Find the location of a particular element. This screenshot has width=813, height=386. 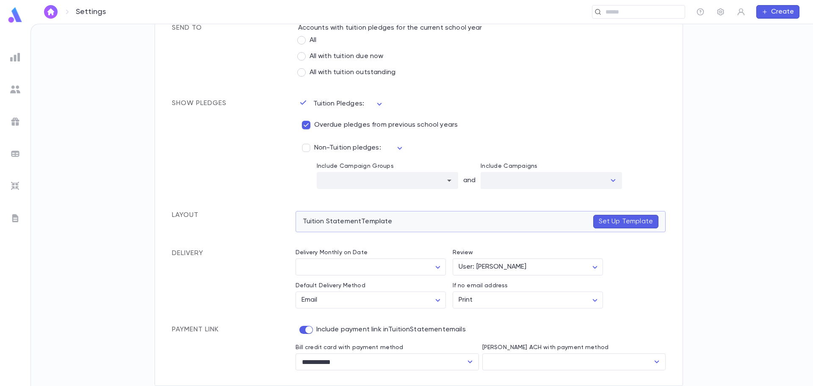

p: Set Up Template is located at coordinates (626, 222).